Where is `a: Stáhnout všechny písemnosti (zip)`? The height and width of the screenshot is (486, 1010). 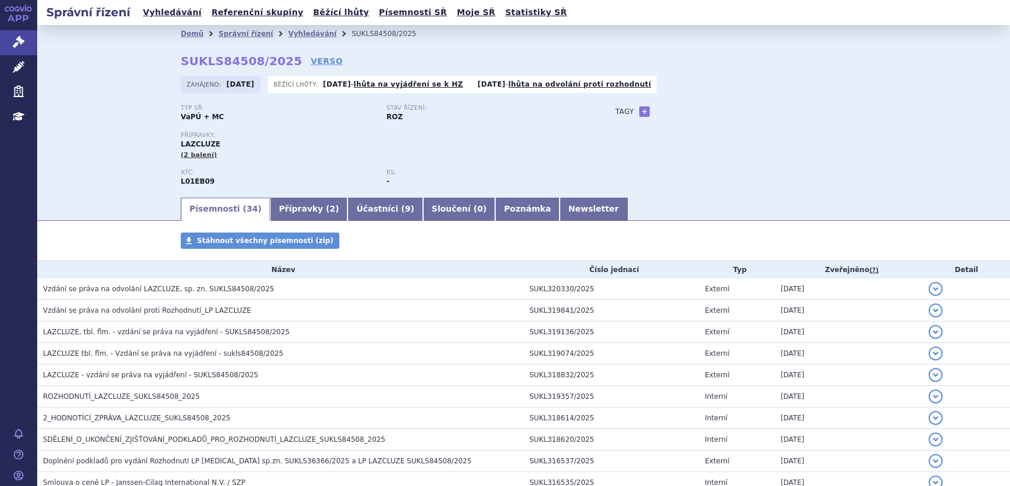
a: Stáhnout všechny písemnosti (zip) is located at coordinates (260, 241).